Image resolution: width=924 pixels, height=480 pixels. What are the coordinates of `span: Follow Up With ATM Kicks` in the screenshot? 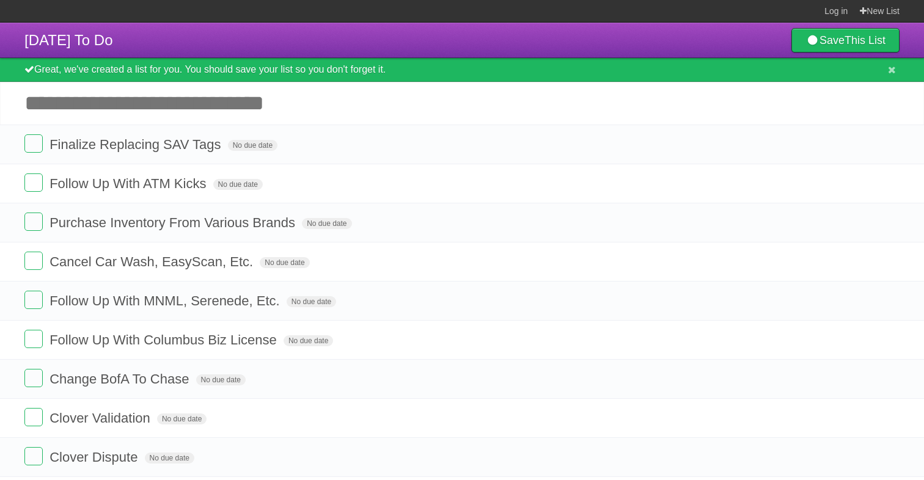 It's located at (129, 183).